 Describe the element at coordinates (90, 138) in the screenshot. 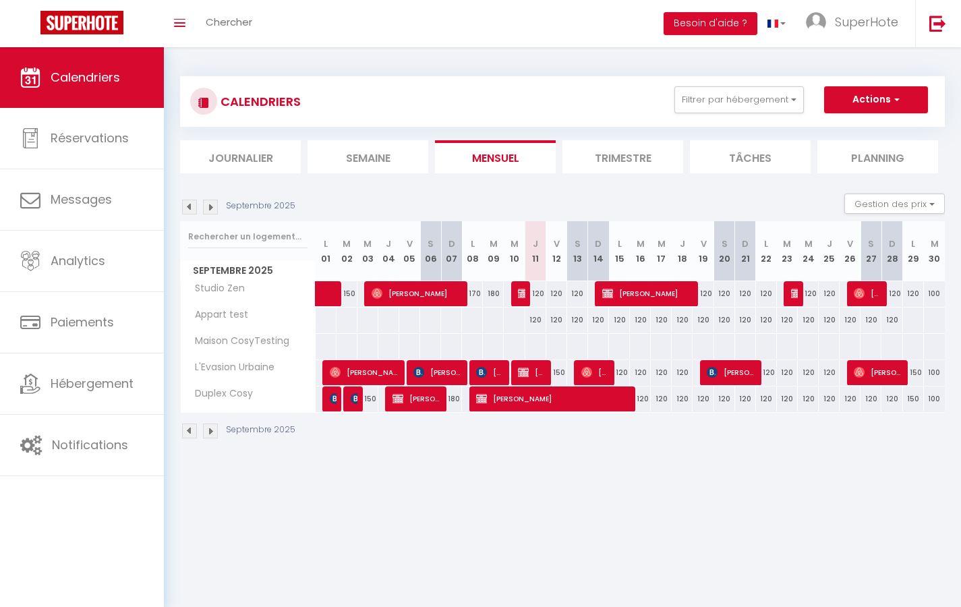

I see `span: Réservations` at that location.